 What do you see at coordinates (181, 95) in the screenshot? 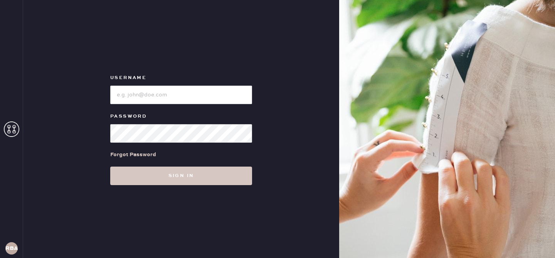
I see `input: e.g. john@doe.com` at bounding box center [181, 95].